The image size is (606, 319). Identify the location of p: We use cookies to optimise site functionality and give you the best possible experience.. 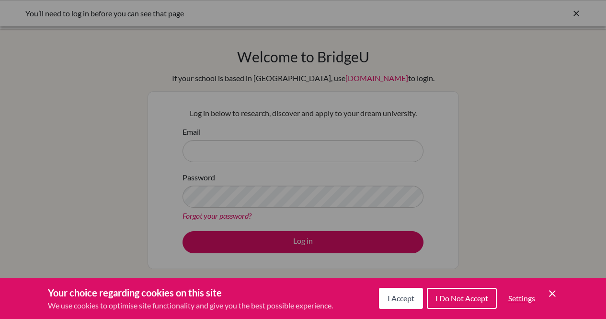
(190, 305).